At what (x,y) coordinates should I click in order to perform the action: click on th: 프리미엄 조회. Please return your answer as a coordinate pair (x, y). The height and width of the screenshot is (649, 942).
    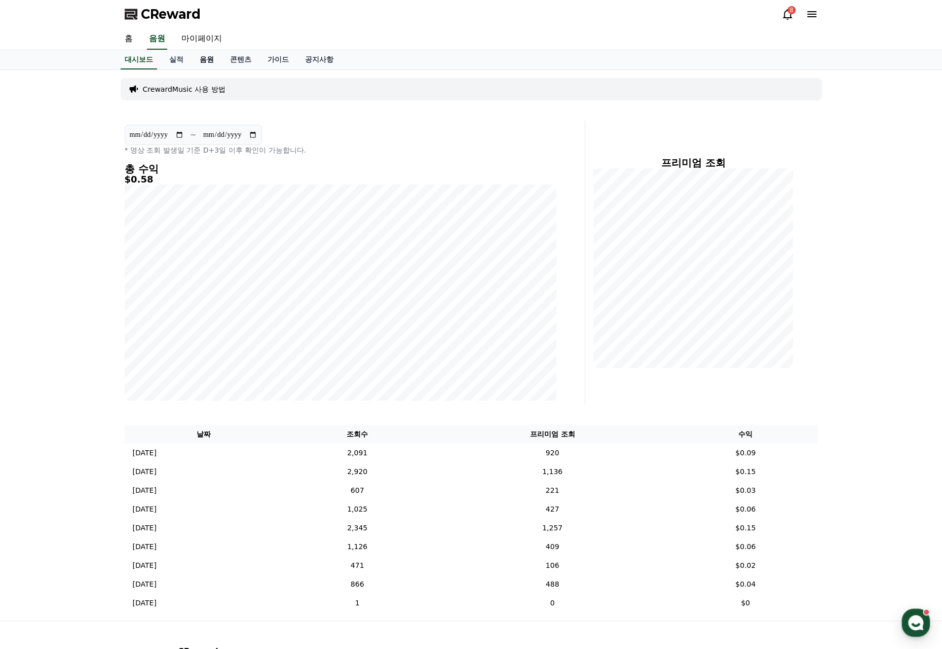
    Looking at the image, I should click on (552, 434).